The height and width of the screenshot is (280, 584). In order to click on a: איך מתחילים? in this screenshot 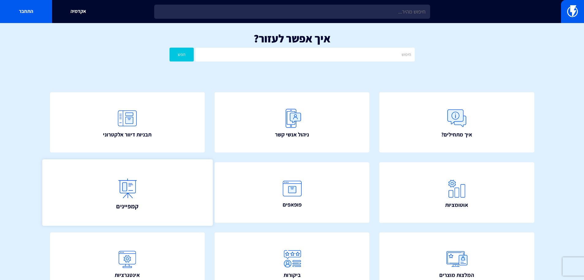, I will do `click(457, 122)`.